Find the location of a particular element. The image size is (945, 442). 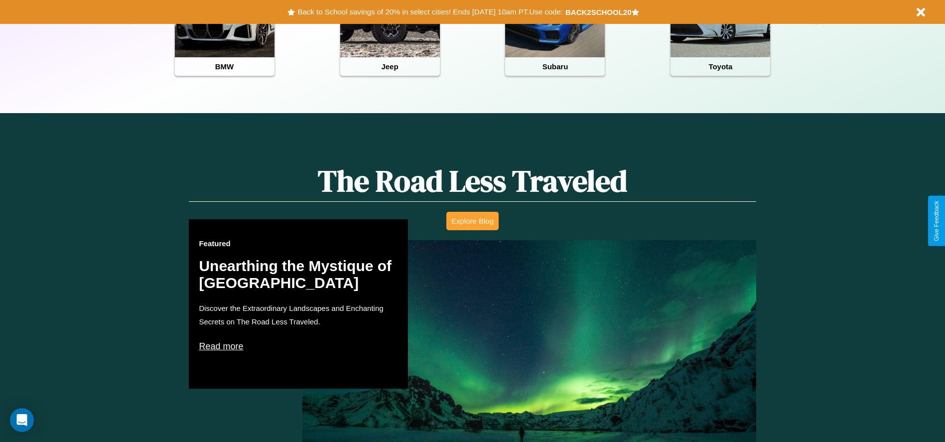

h4: Toyota is located at coordinates (720, 66).